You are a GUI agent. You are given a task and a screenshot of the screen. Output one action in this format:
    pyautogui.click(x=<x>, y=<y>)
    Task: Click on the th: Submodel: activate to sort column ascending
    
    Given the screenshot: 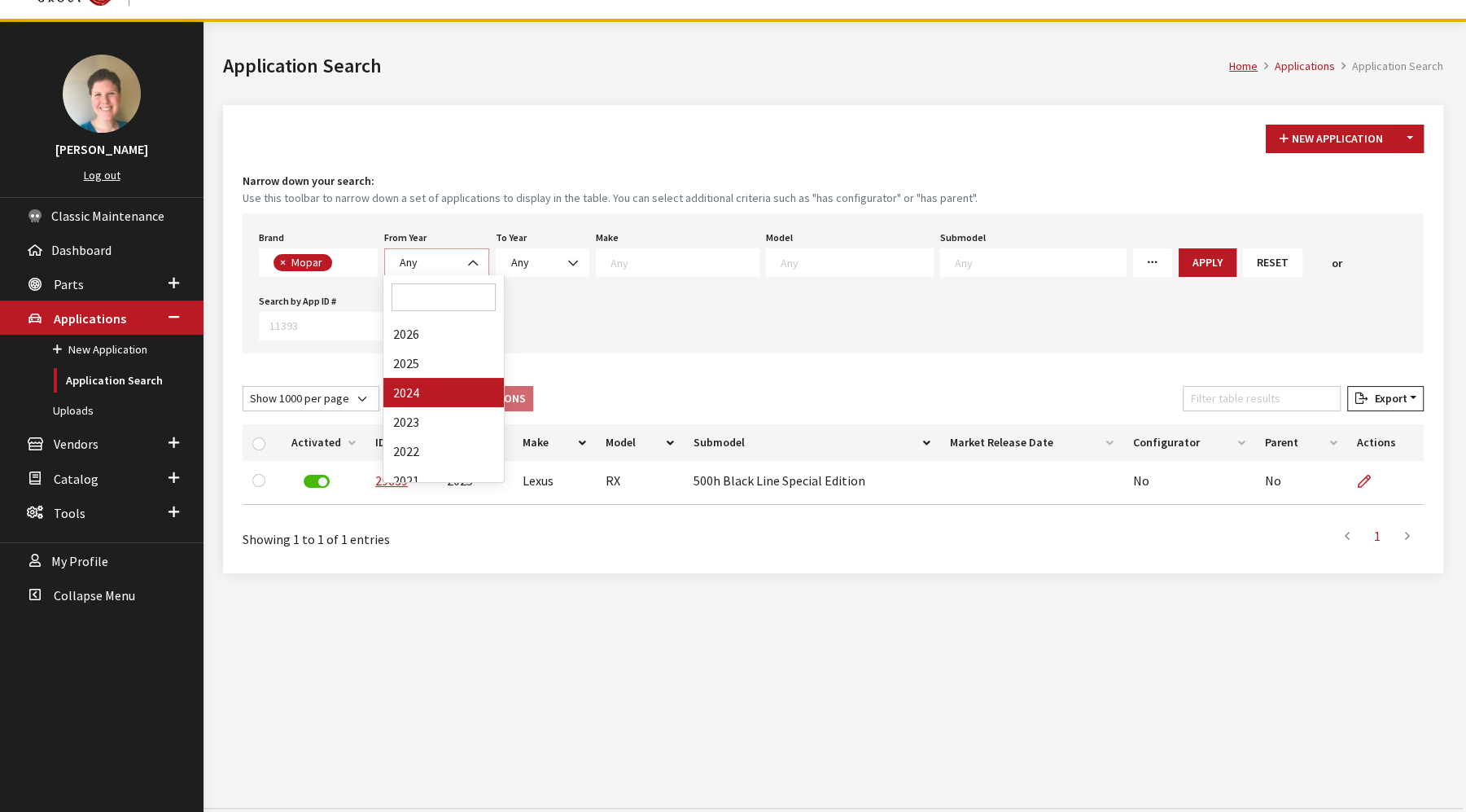 What is the action you would take?
    pyautogui.click(x=812, y=442)
    